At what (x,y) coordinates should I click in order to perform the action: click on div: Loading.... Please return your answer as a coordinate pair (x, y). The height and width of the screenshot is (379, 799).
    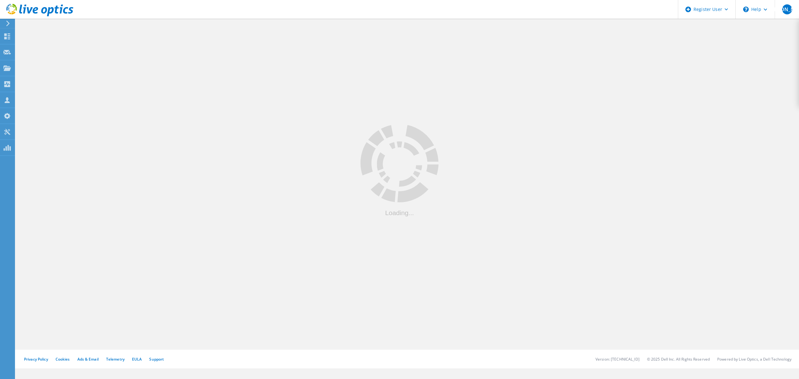
    Looking at the image, I should click on (400, 213).